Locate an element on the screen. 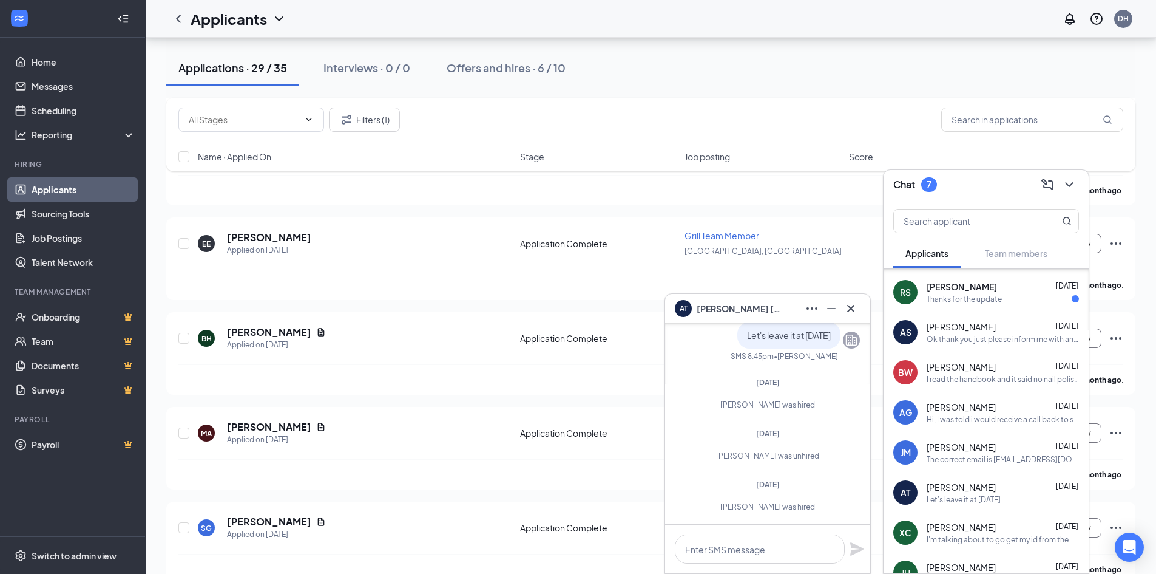 The height and width of the screenshot is (574, 1156). span: Applicants is located at coordinates (927, 253).